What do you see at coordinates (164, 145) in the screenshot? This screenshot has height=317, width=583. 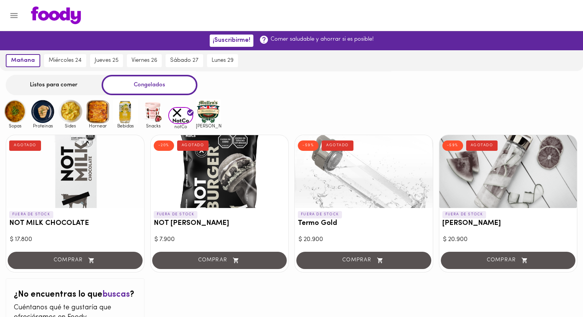 I see `div: -20%` at bounding box center [164, 145].